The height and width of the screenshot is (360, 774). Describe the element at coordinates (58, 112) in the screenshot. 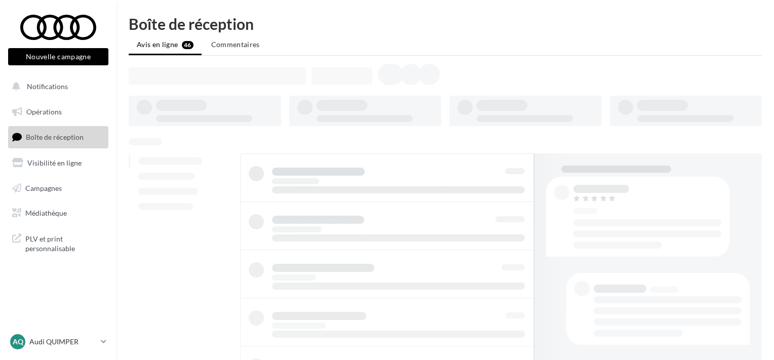

I see `a: Opérations` at that location.